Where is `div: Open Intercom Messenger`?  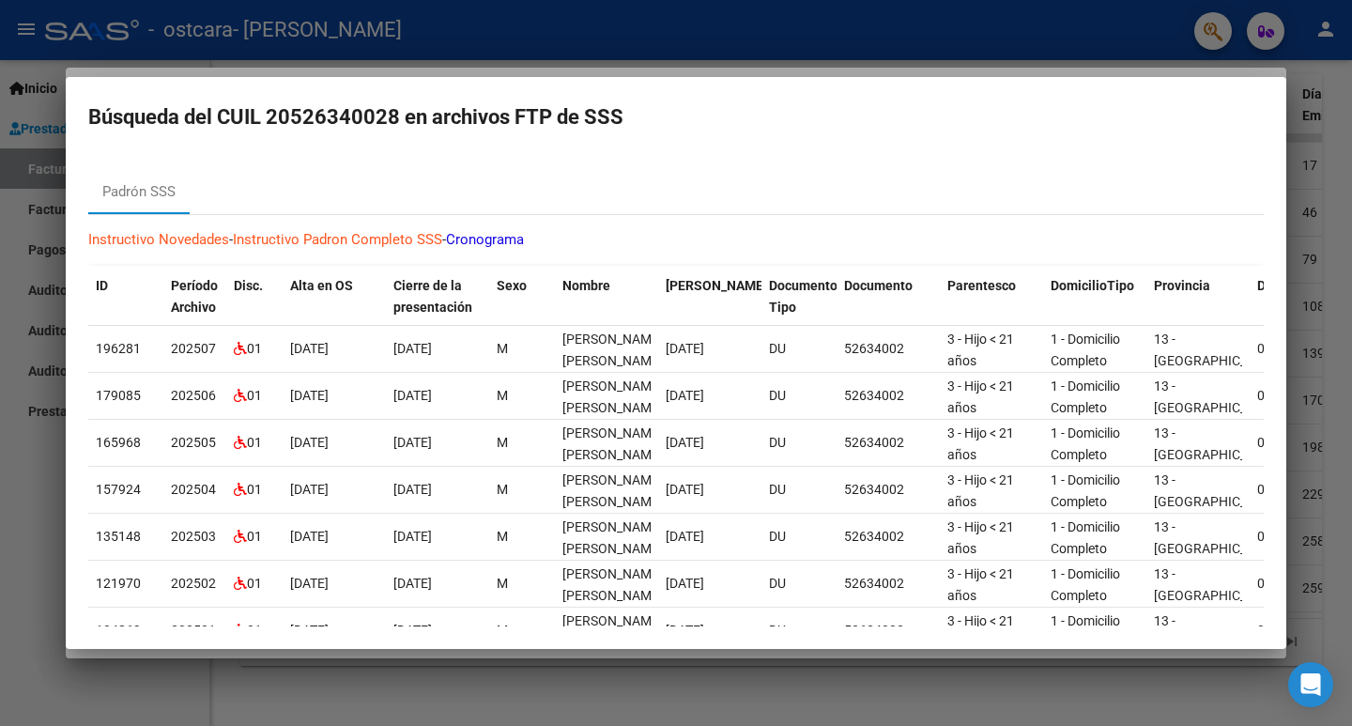
div: Open Intercom Messenger is located at coordinates (1310, 684).